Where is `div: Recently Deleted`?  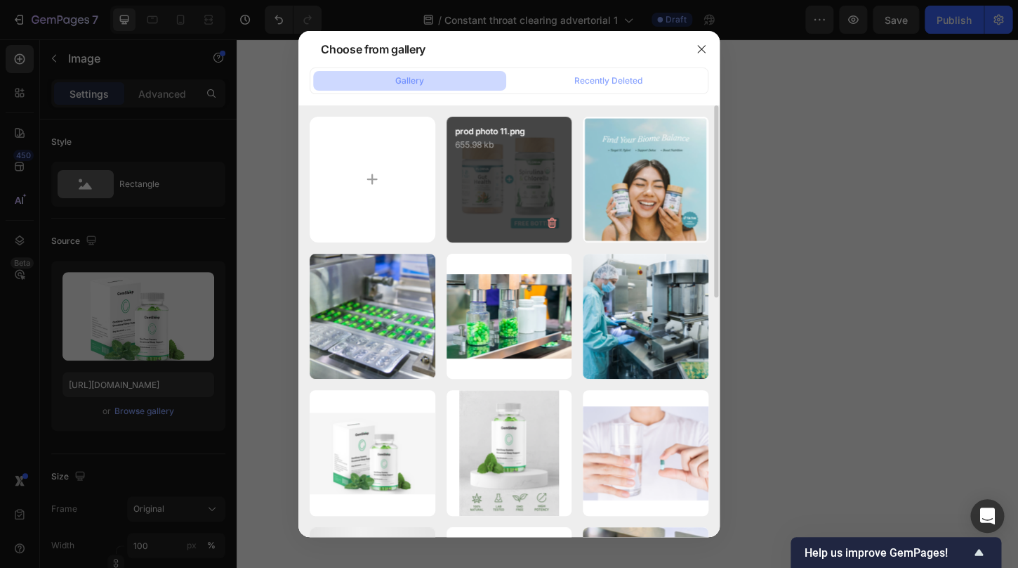 div: Recently Deleted is located at coordinates (608, 81).